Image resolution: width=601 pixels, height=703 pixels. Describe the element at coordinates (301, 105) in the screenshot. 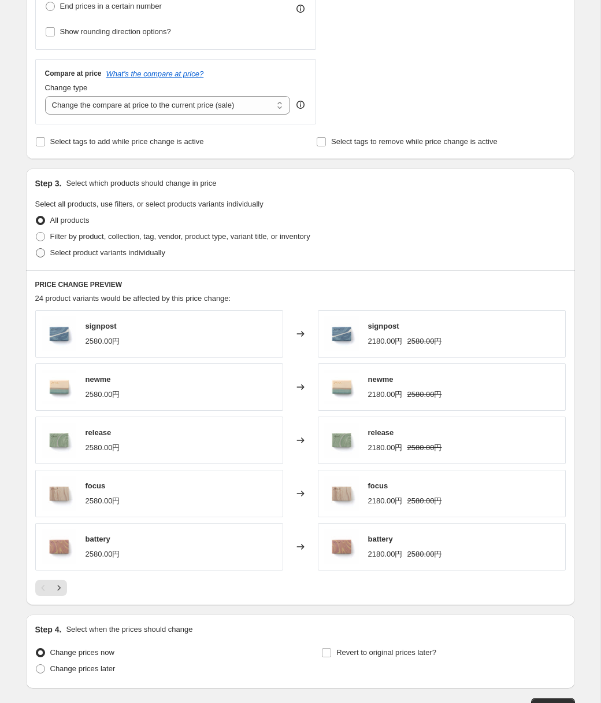

I see `div: help` at that location.